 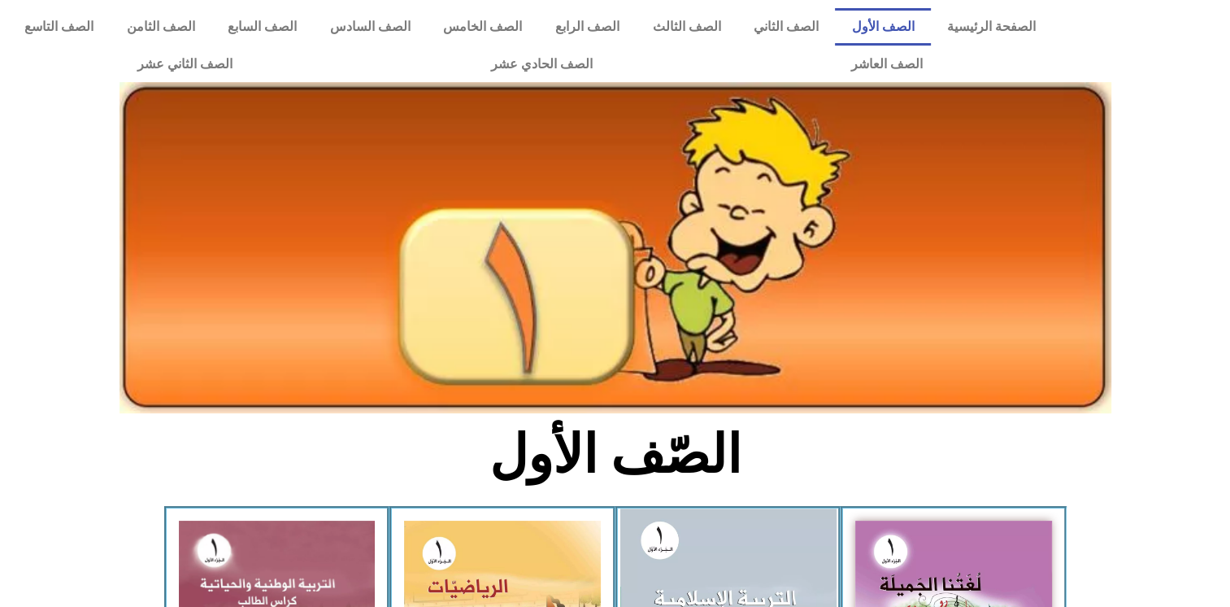 What do you see at coordinates (992, 27) in the screenshot?
I see `a: الصفحة الرئيسية` at bounding box center [992, 27].